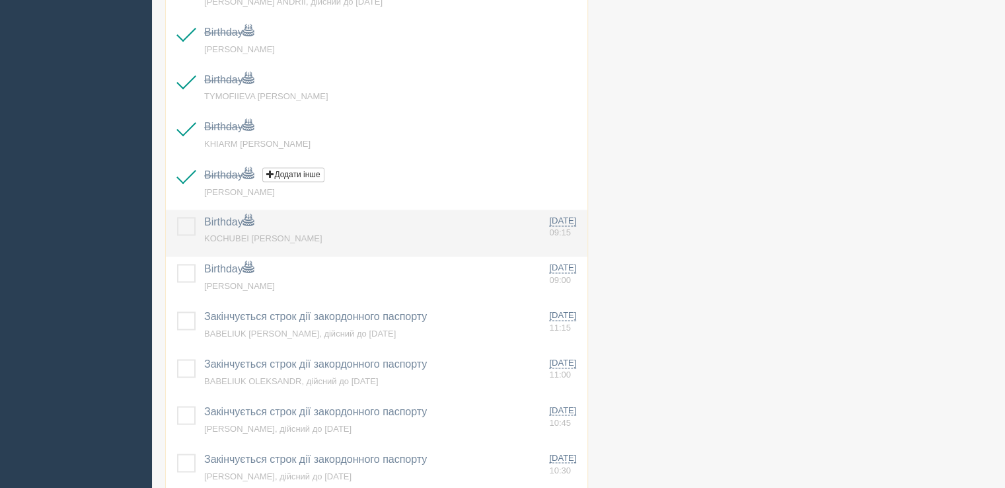 This screenshot has height=488, width=1005. What do you see at coordinates (560, 327) in the screenshot?
I see `span: 11:15` at bounding box center [560, 327].